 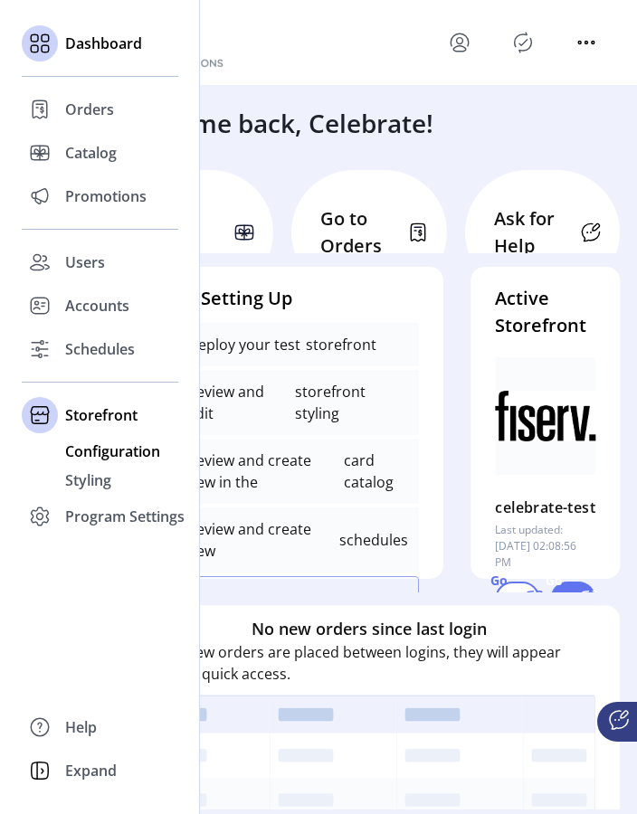 I want to click on p: Go to Live, so click(x=558, y=599).